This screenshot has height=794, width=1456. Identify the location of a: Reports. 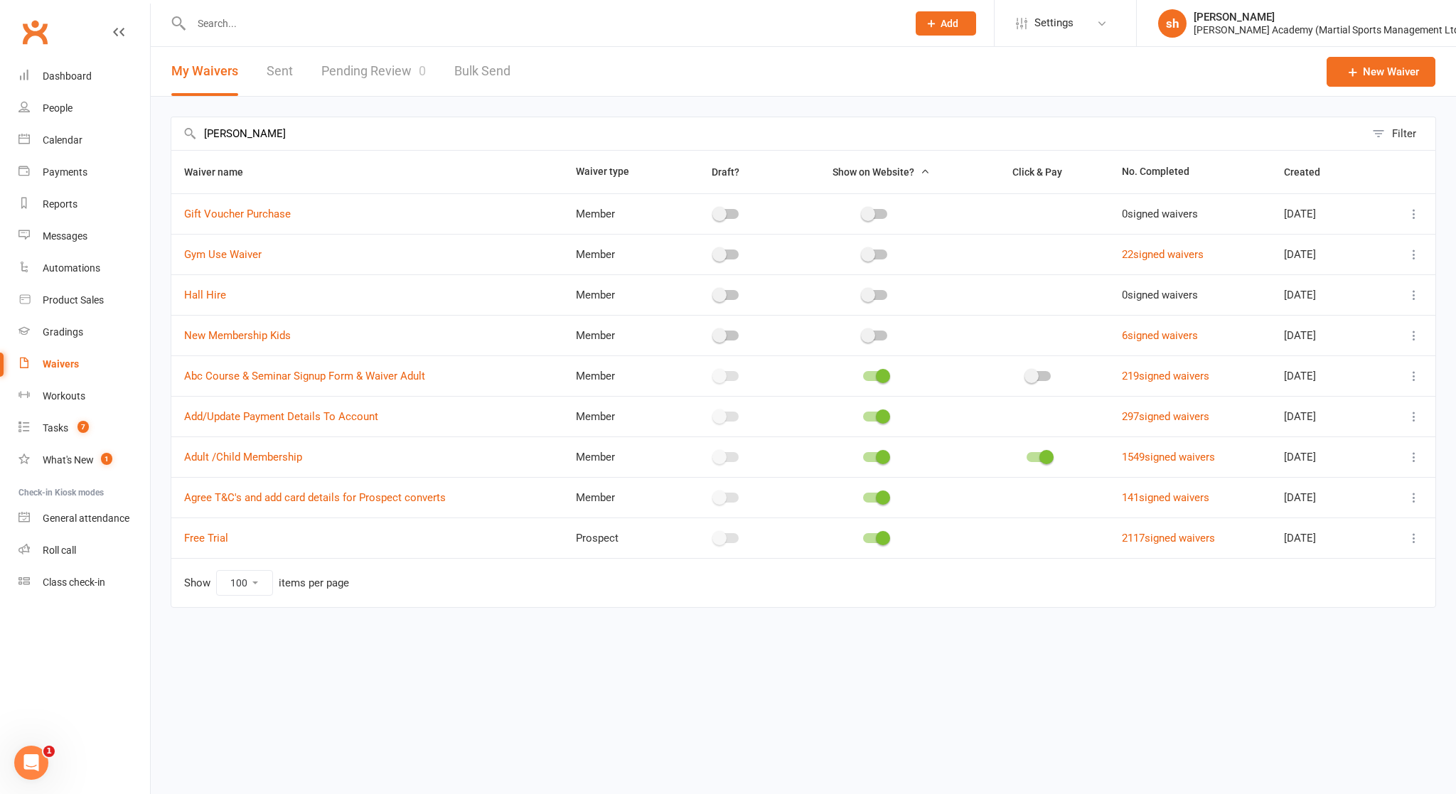
(84, 204).